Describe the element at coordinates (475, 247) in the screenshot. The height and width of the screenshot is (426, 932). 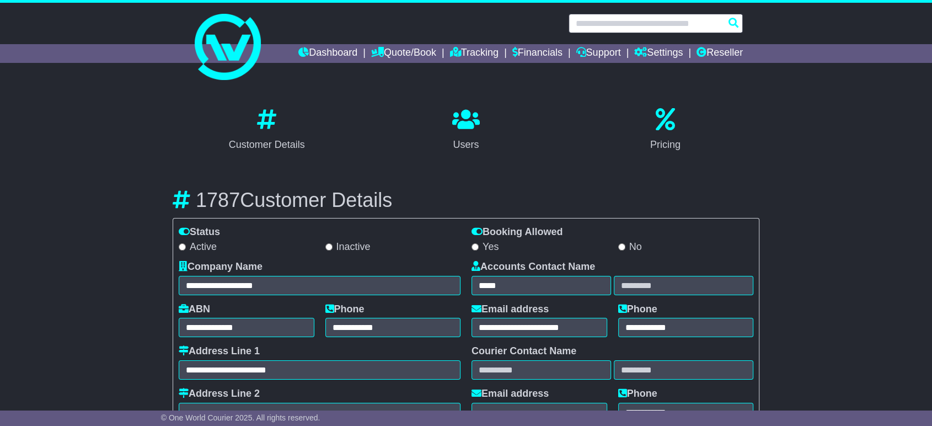
I see `input: Yes` at that location.